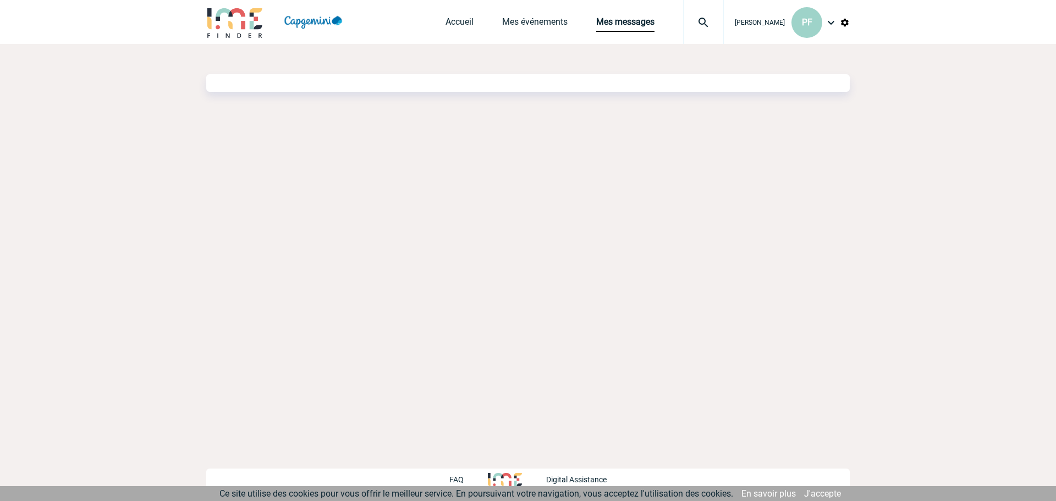  Describe the element at coordinates (807, 22) in the screenshot. I see `span: PF` at that location.